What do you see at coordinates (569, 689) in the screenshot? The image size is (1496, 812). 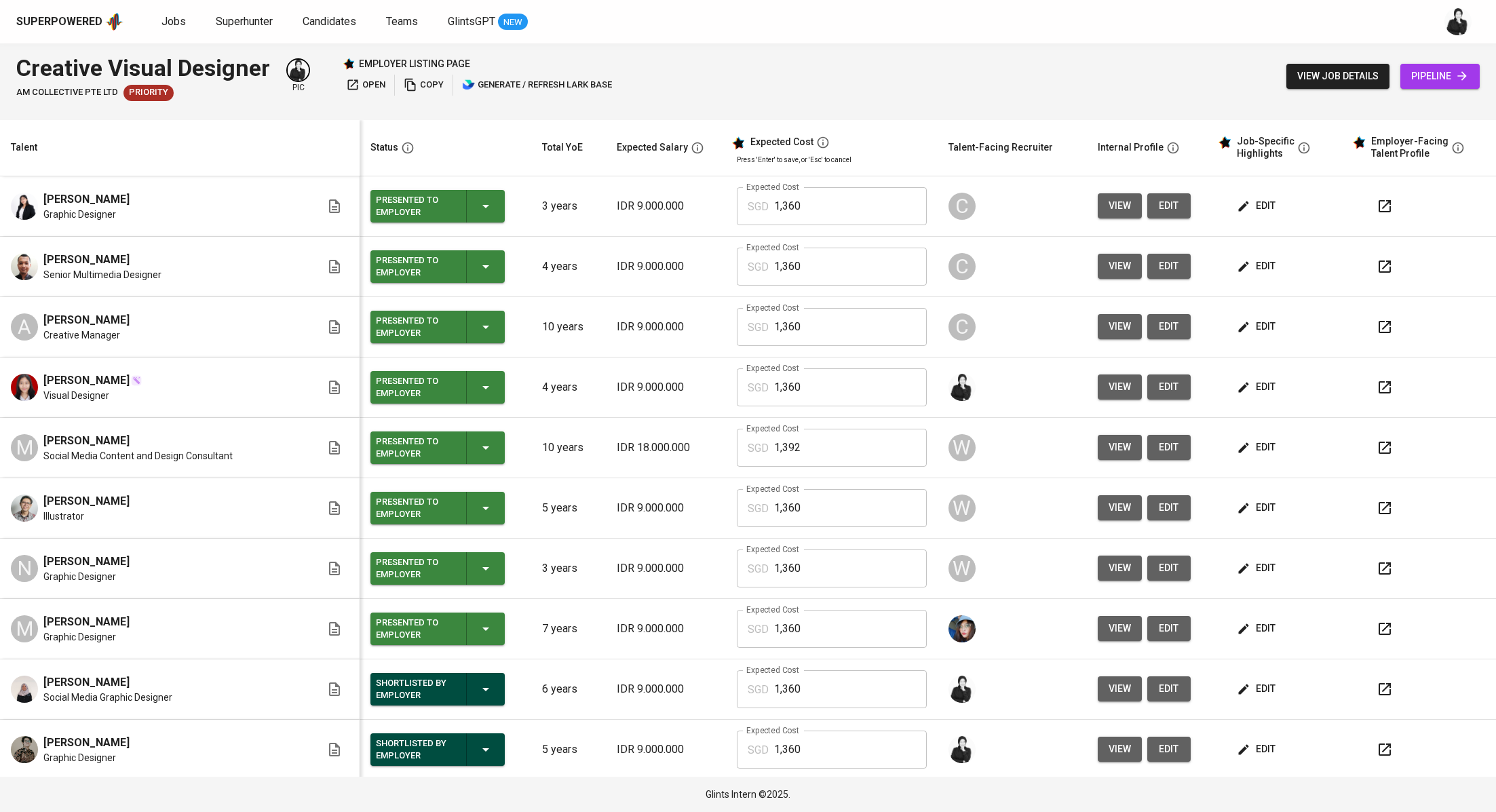 I see `p: 6 years` at bounding box center [569, 689].